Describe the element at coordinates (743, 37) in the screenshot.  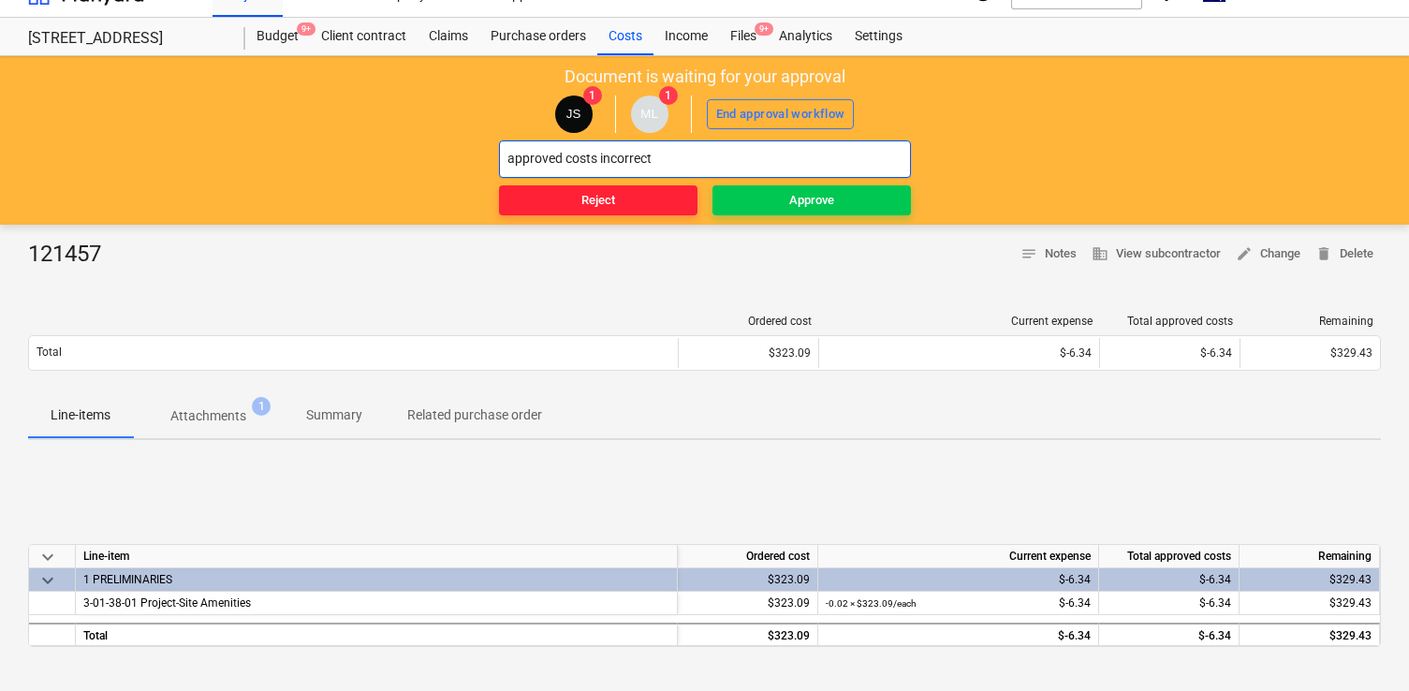
I see `div: Files` at that location.